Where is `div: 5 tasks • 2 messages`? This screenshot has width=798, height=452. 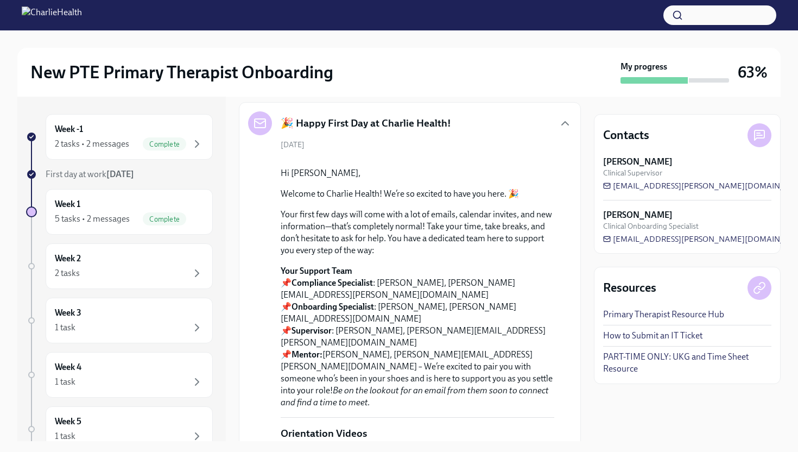 div: 5 tasks • 2 messages is located at coordinates (92, 219).